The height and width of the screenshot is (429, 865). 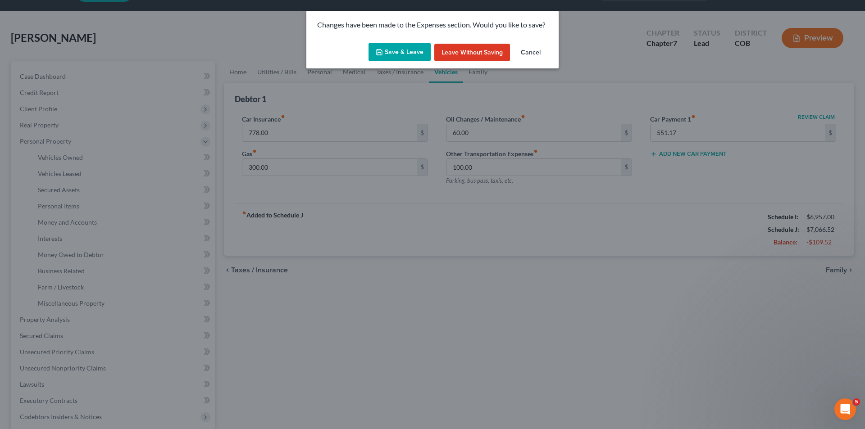 I want to click on span: 5, so click(x=857, y=402).